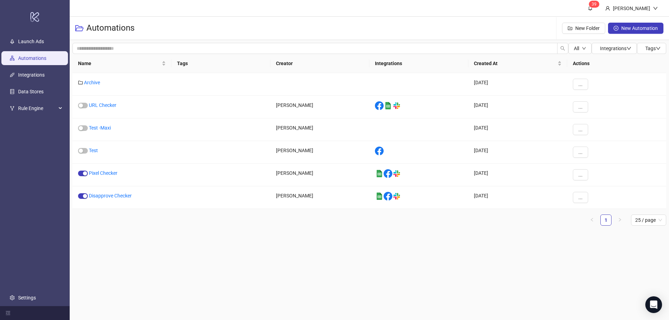 The height and width of the screenshot is (320, 669). I want to click on a: Test -Maxi, so click(100, 128).